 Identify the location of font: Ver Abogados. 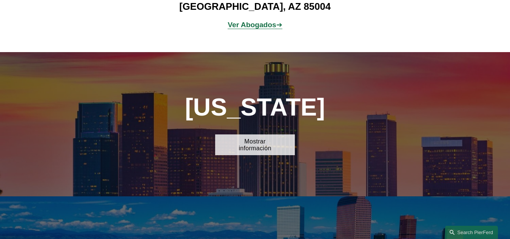
(252, 25).